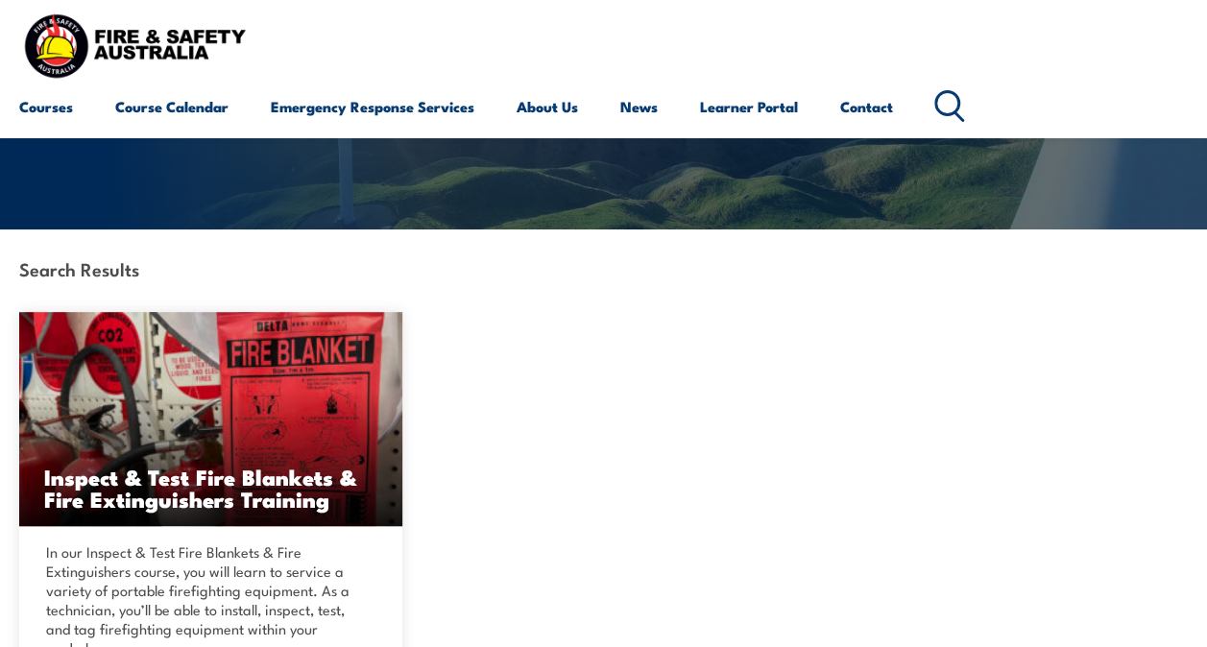  What do you see at coordinates (749, 107) in the screenshot?
I see `a: Learner Portal` at bounding box center [749, 107].